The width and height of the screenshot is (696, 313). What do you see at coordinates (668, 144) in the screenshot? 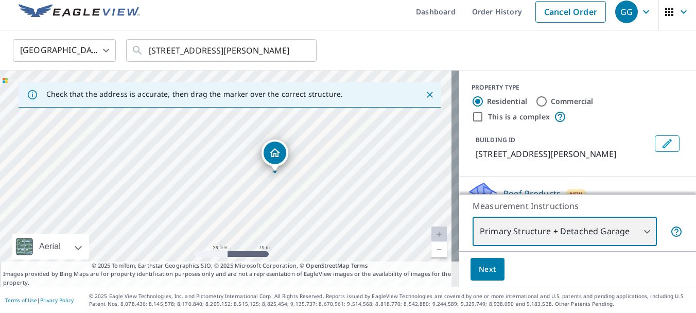
I see `button: Edit building 1` at bounding box center [668, 144].